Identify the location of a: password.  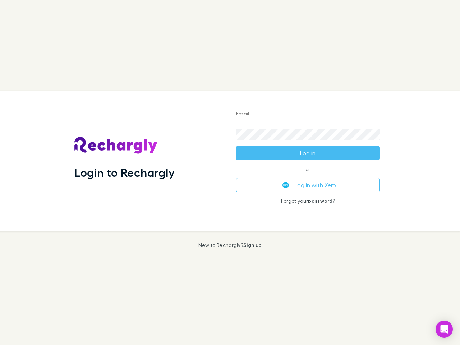
(321, 201).